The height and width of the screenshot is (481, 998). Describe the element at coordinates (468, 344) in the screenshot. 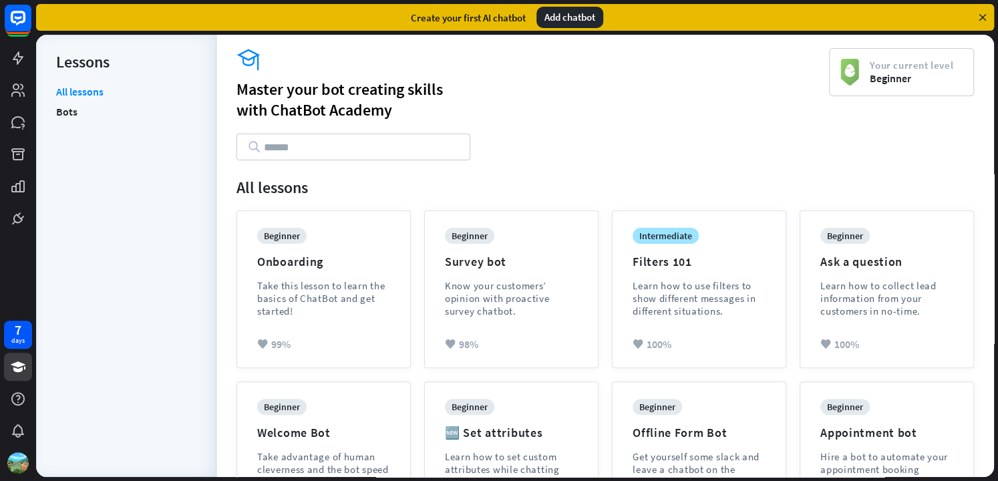

I see `span: 98%` at that location.